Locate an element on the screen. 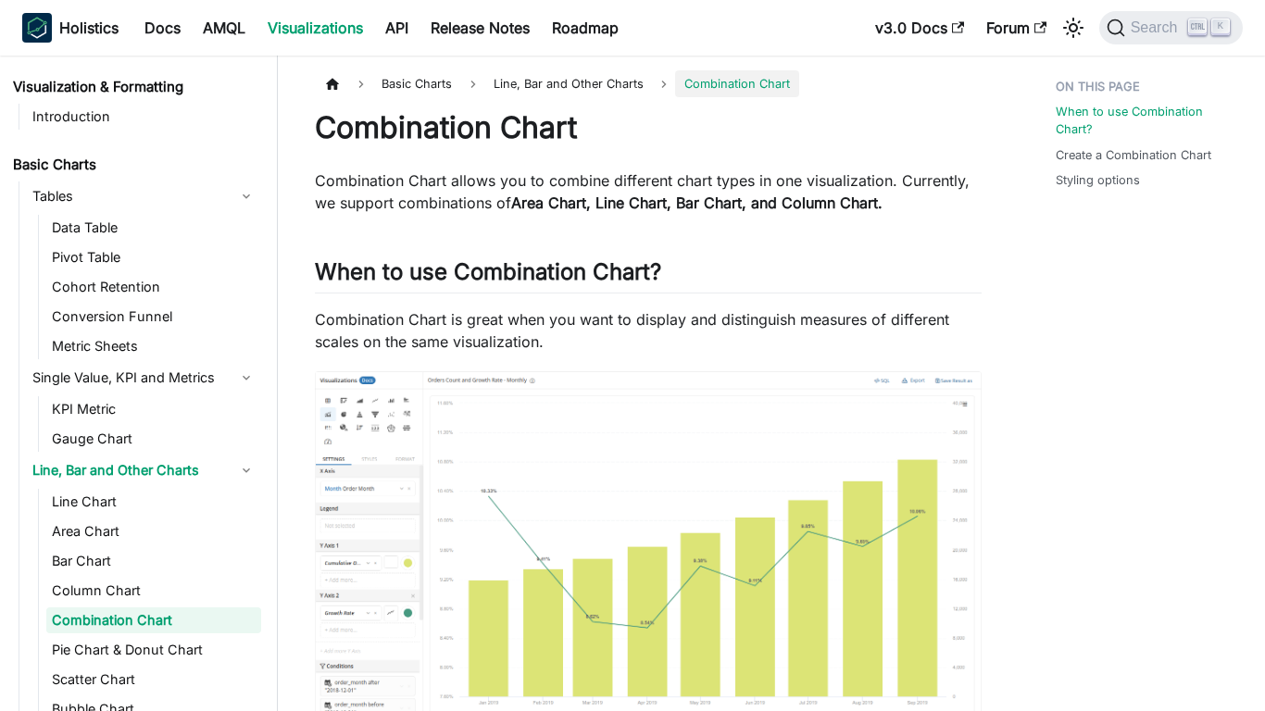 The height and width of the screenshot is (711, 1265). a: Introduction is located at coordinates (144, 117).